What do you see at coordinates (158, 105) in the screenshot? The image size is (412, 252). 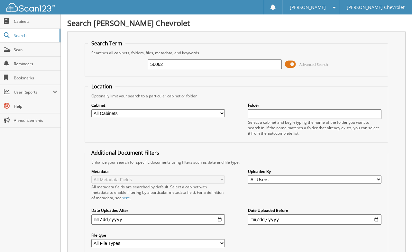 I see `label: Cabinet` at bounding box center [158, 105].